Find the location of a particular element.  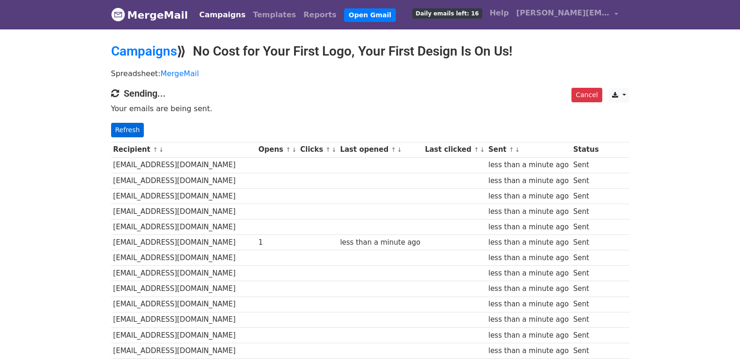

p: Your emails are being sent. is located at coordinates (370, 108).